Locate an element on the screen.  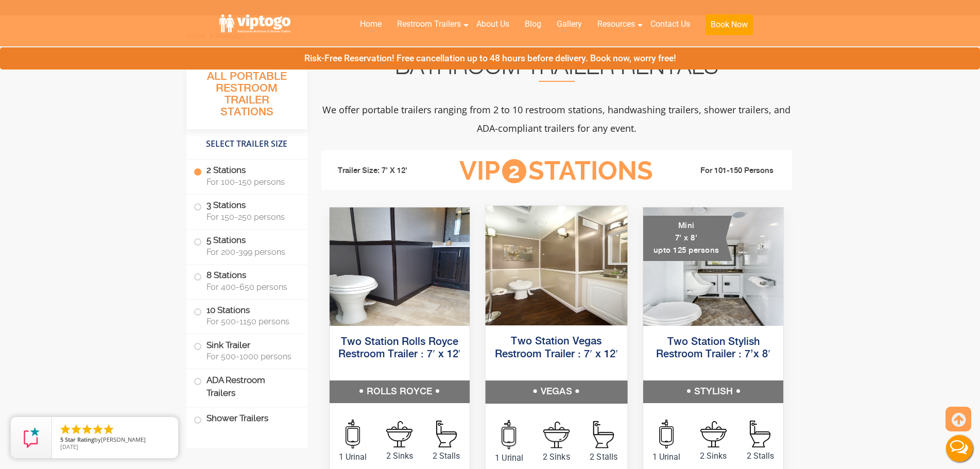
span: For 200-399 persons is located at coordinates (251, 252).